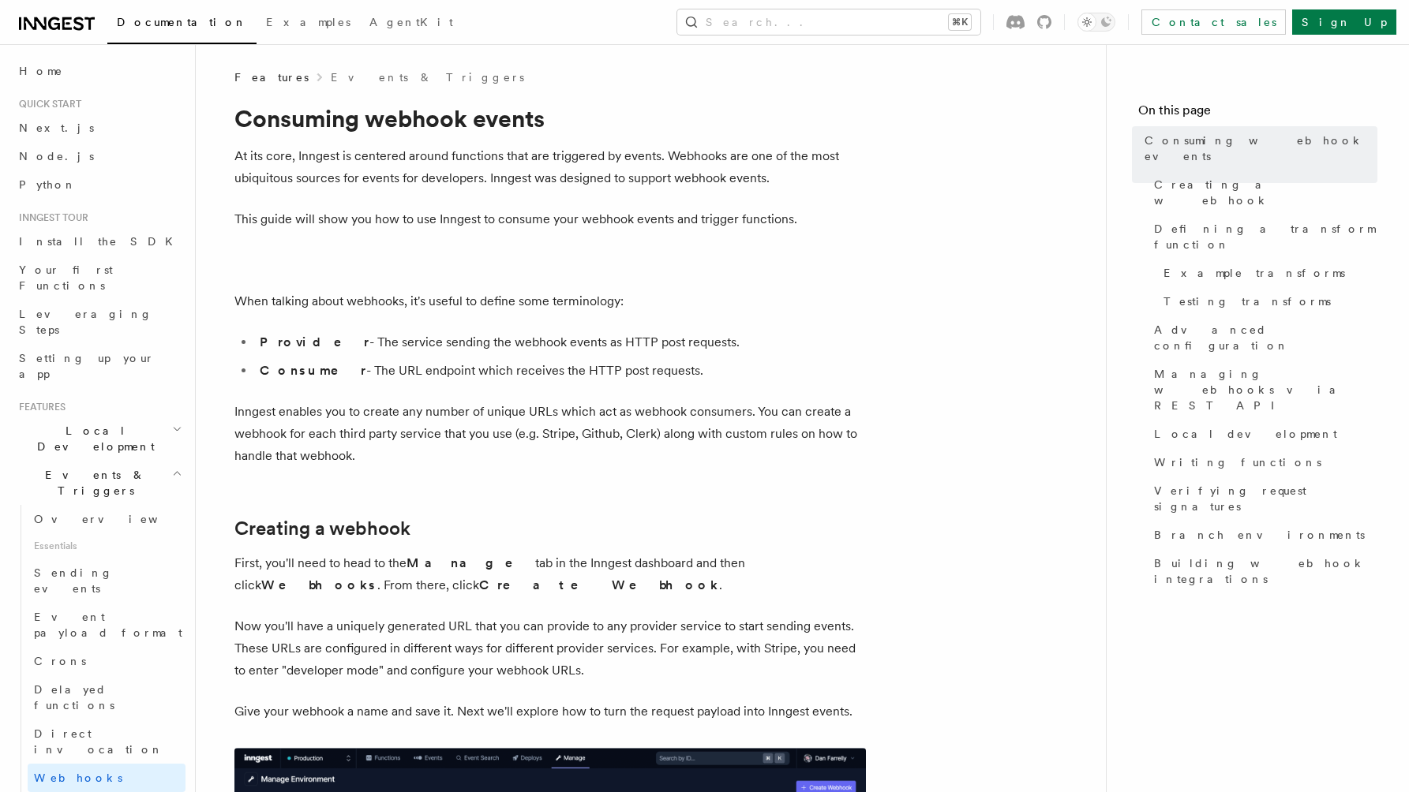  What do you see at coordinates (115, 519) in the screenshot?
I see `span: Overview` at bounding box center [115, 519].